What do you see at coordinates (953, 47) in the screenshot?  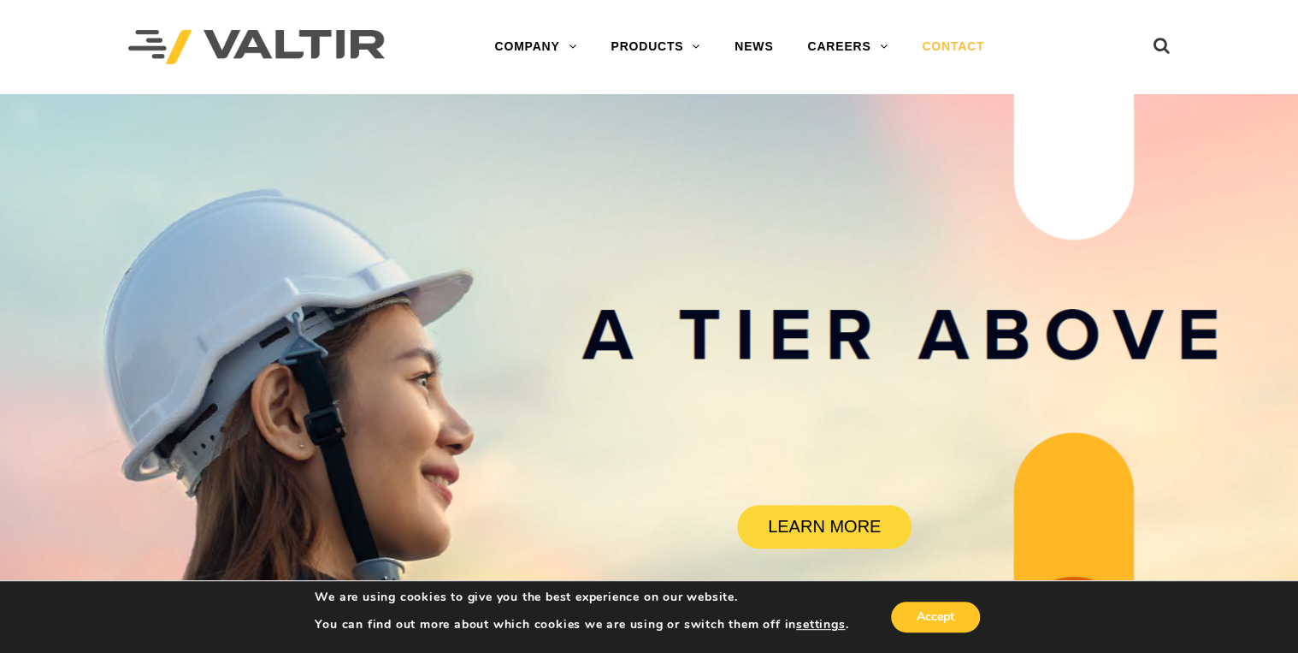 I see `a: CONTACT` at bounding box center [953, 47].